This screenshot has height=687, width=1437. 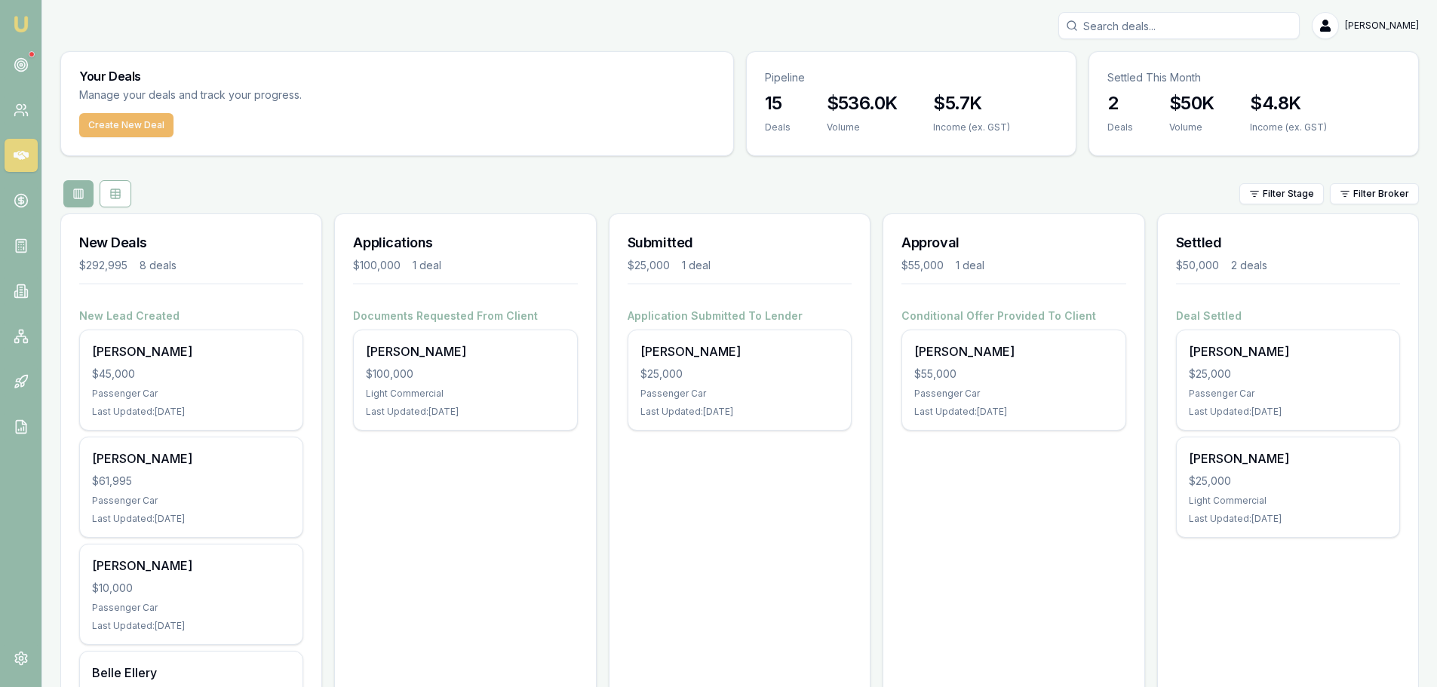 What do you see at coordinates (1254, 78) in the screenshot?
I see `p: Settled This Month` at bounding box center [1254, 78].